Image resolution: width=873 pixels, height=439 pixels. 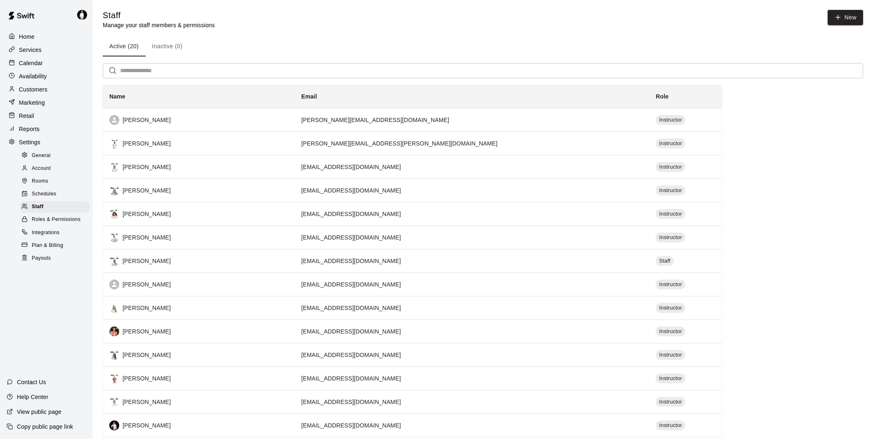 What do you see at coordinates (114, 332) in the screenshot?
I see `img: fc762c95-c6e5-47d4-848a-34b15301e1dc%2Ff8d18e62-03b5-4c76-a0db-087cb3289e38_DSC00910.jpg` at bounding box center [114, 332].